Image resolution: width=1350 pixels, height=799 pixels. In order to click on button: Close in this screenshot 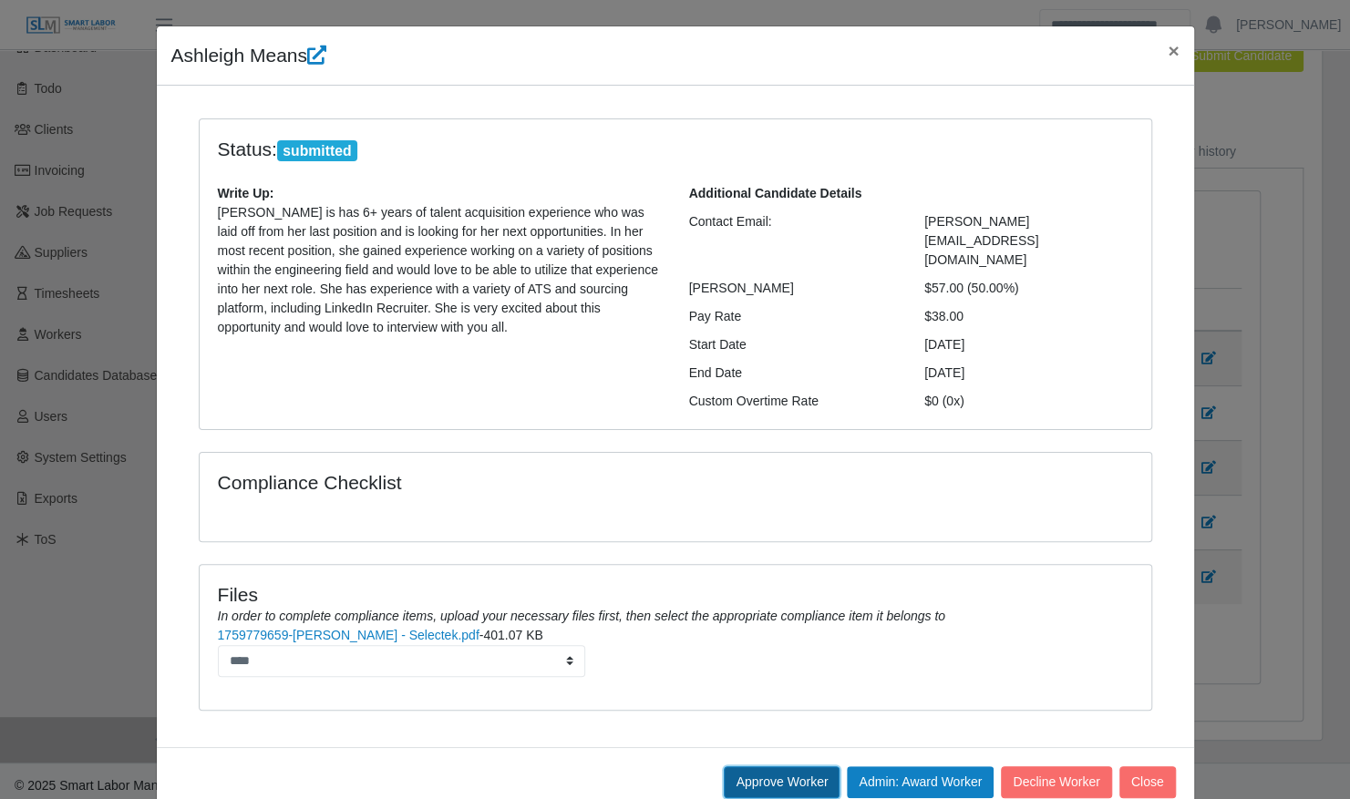, I will do `click(1173, 50)`.